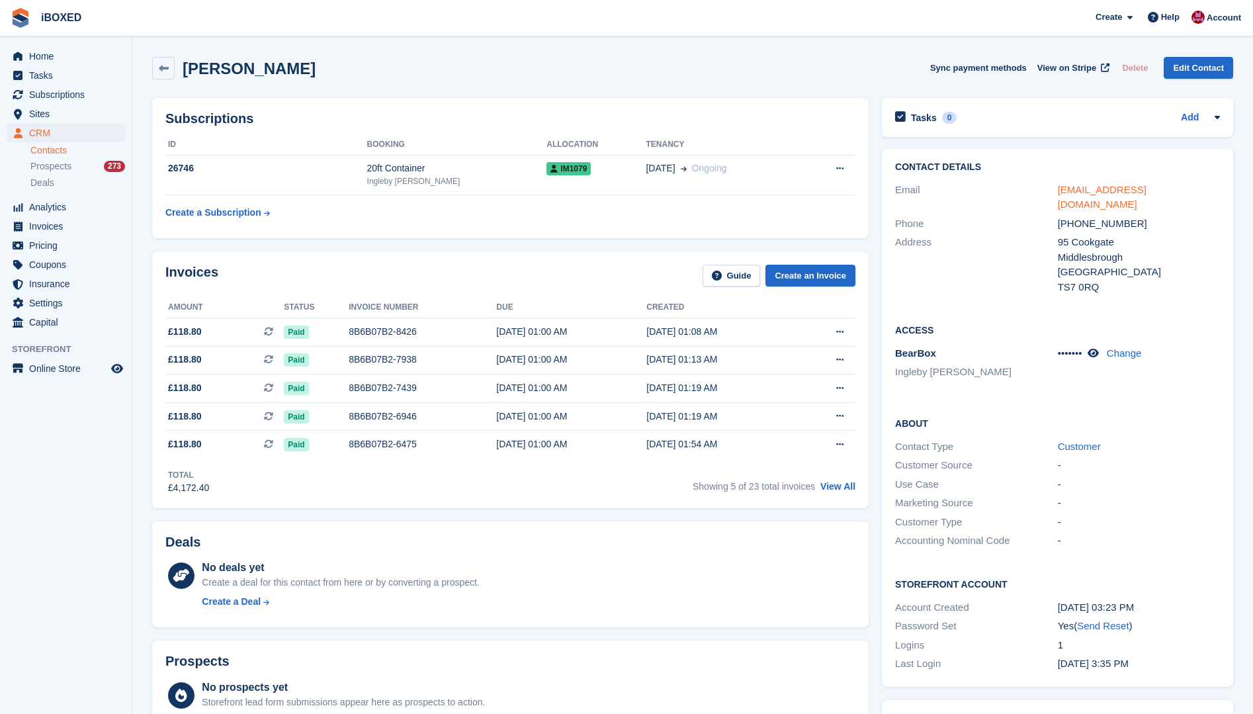 Image resolution: width=1253 pixels, height=714 pixels. I want to click on span: Settings, so click(69, 303).